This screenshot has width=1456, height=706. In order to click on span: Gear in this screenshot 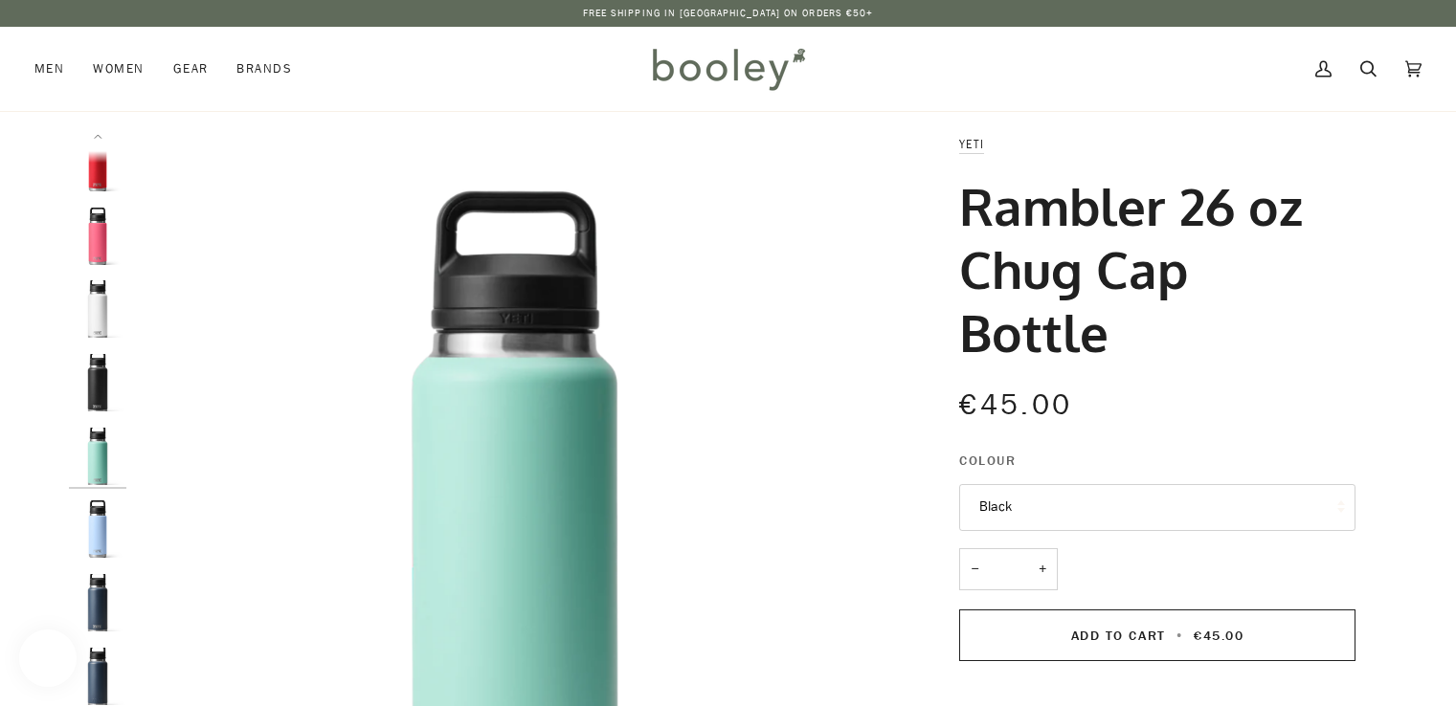, I will do `click(190, 69)`.